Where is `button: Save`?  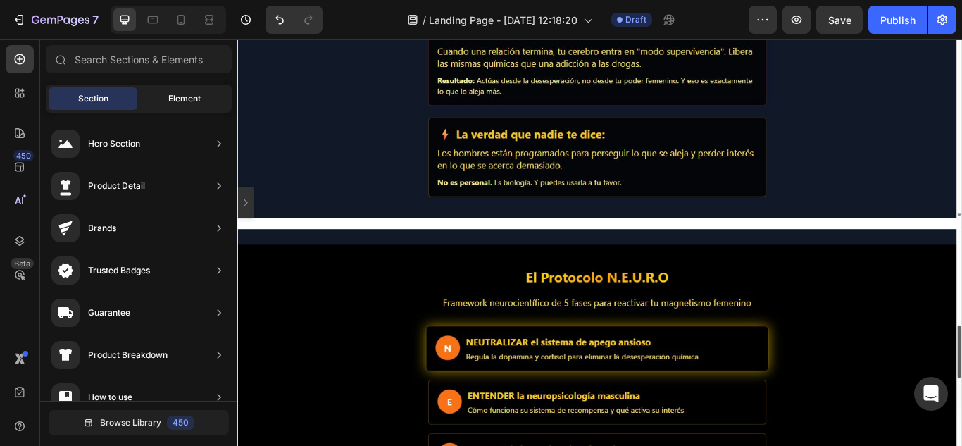 button: Save is located at coordinates (840, 20).